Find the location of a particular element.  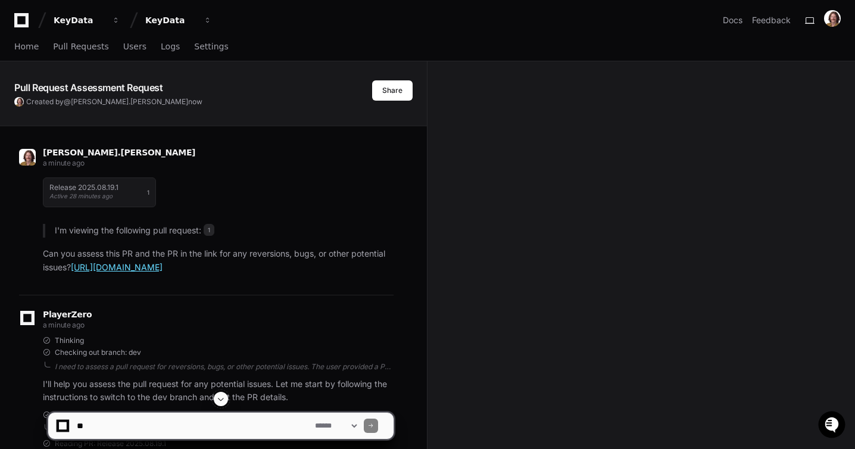

span: Pylon is located at coordinates (131, 190).